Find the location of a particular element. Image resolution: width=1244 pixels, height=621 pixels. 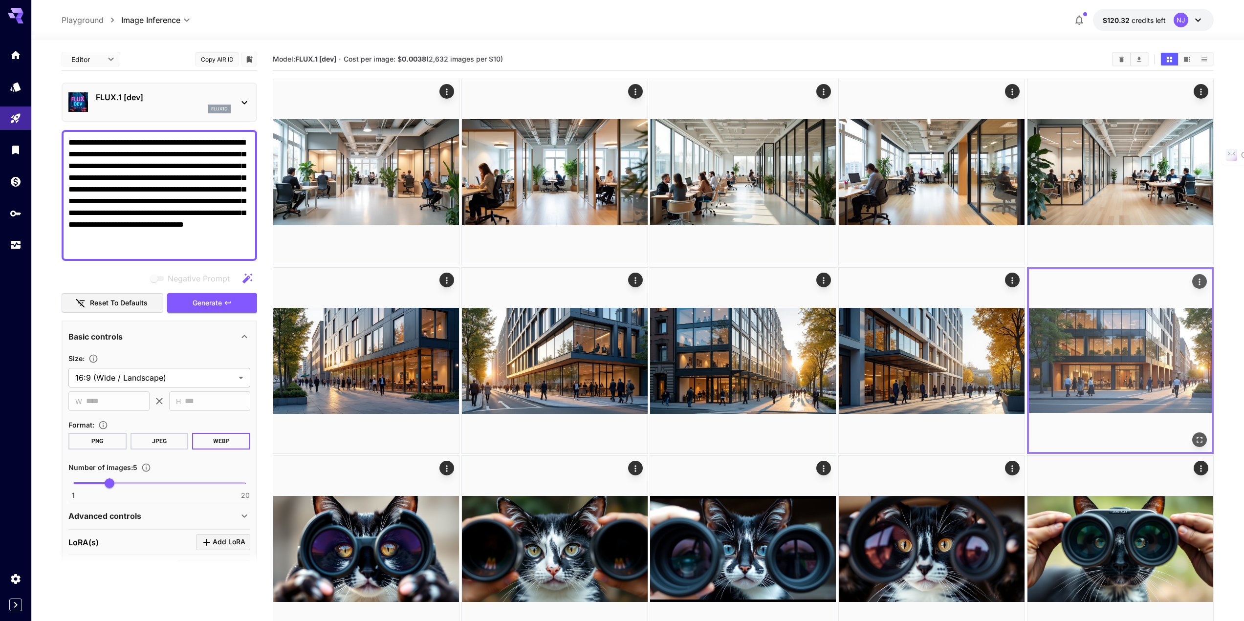

div: Library is located at coordinates (16, 150).